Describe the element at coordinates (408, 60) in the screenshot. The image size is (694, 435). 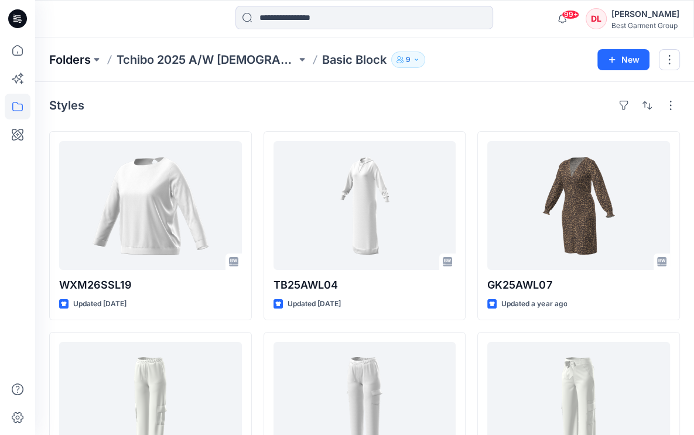
I see `p: 9` at that location.